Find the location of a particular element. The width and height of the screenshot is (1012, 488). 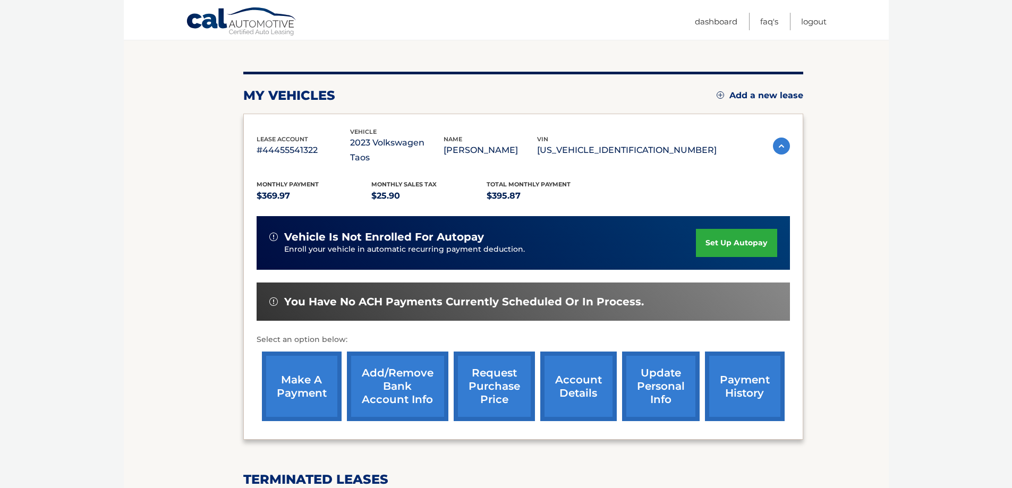

p: 2023 Volkswagen Taos is located at coordinates (397, 150).